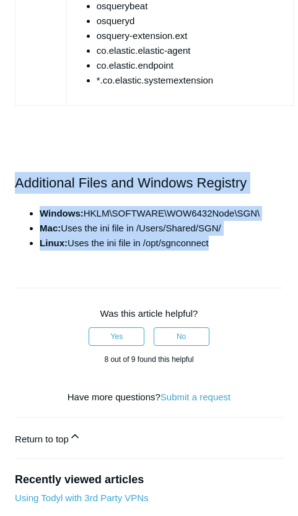 This screenshot has width=298, height=516. I want to click on button: This article was not helpful, so click(181, 337).